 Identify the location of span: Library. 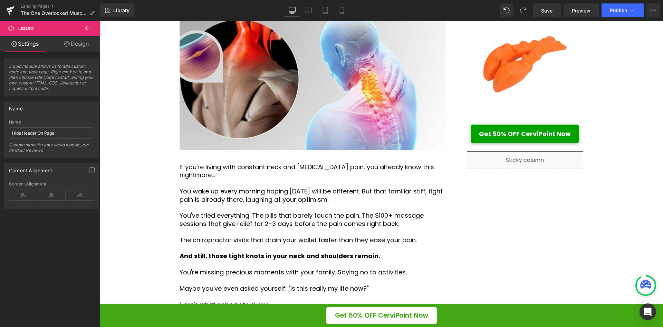
(121, 10).